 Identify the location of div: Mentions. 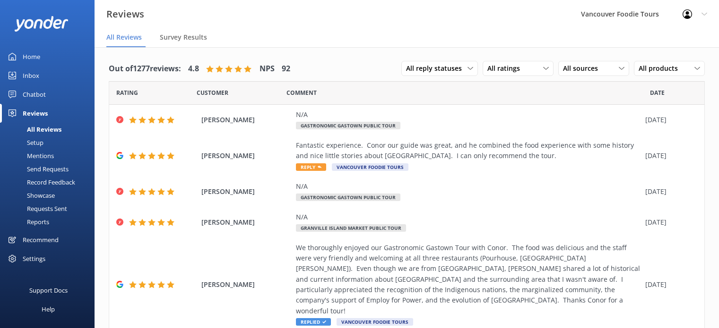
(30, 156).